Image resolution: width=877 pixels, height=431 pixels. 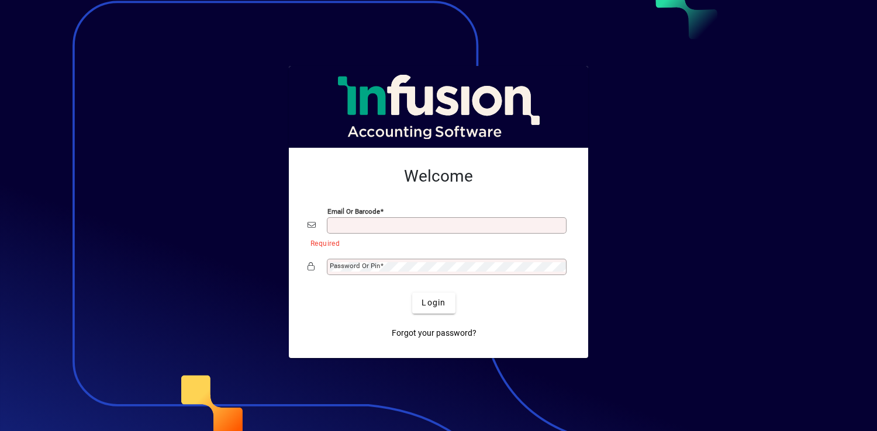 I want to click on h2: Welcome, so click(x=438, y=176).